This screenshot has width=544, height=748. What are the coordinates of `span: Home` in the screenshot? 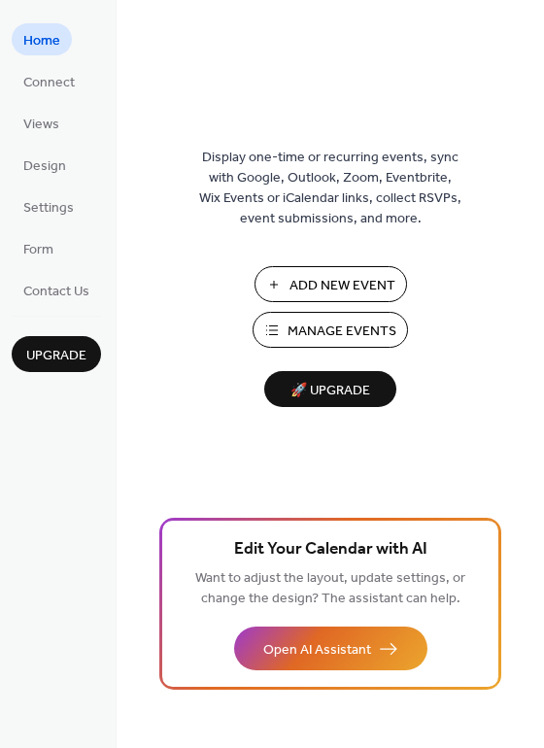 It's located at (42, 41).